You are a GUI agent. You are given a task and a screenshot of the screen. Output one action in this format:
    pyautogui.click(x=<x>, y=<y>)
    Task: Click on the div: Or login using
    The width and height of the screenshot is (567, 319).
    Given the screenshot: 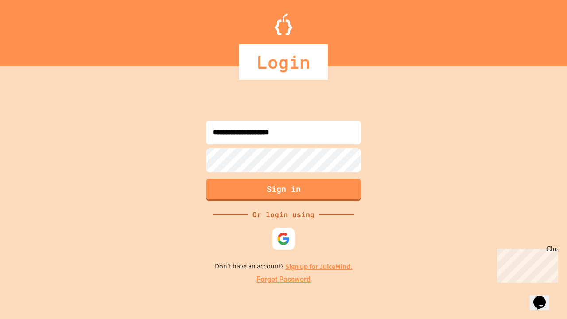 What is the action you would take?
    pyautogui.click(x=283, y=214)
    